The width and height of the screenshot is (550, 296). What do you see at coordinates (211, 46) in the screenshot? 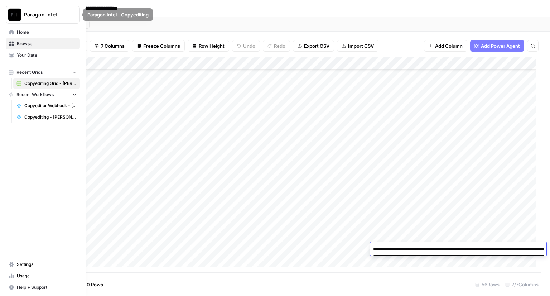
I see `span: Row Height` at bounding box center [211, 46].